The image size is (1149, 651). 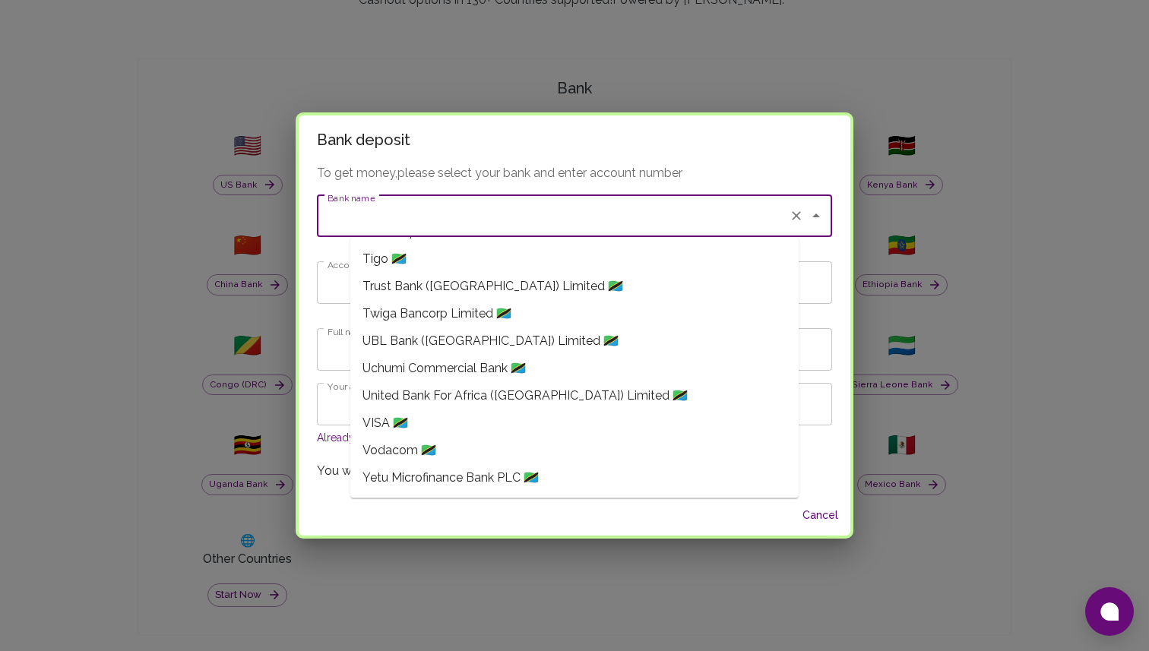 I want to click on span: Twiga Bancorp Limited 🇹🇿, so click(x=437, y=315).